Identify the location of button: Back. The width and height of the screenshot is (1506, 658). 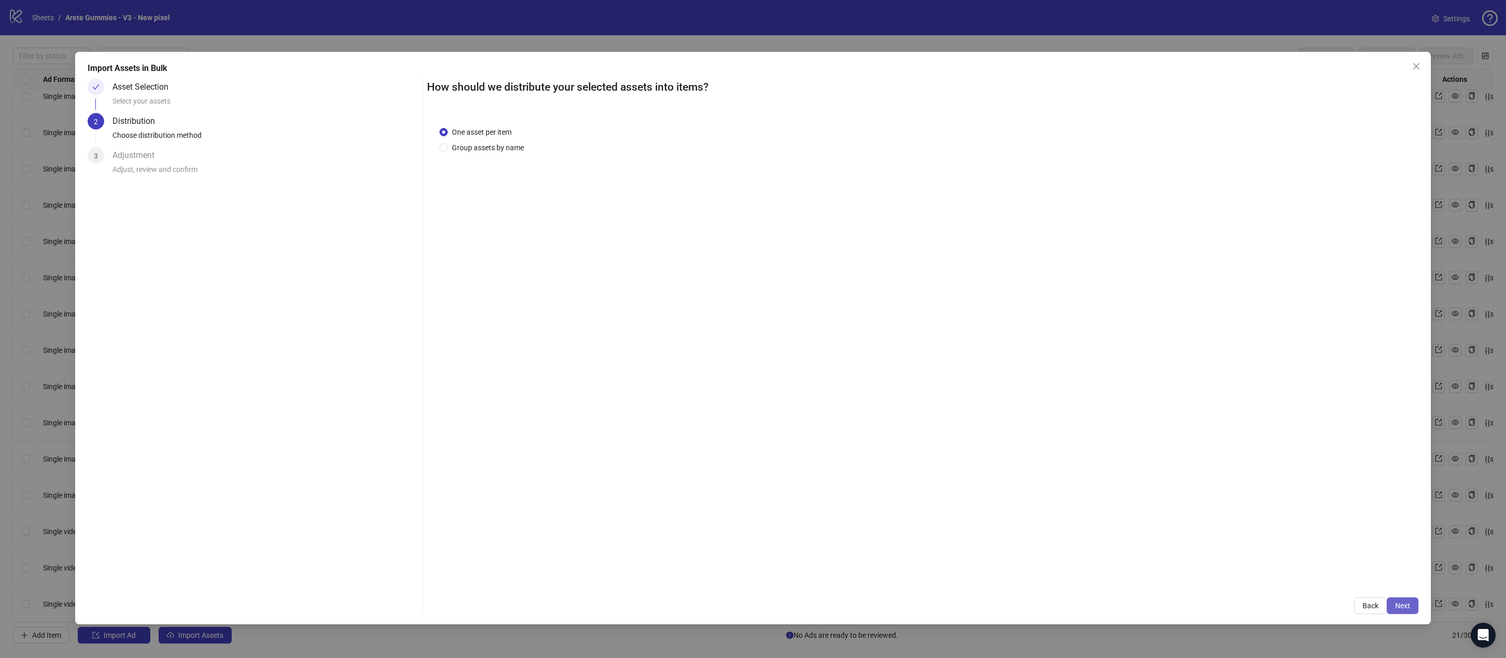
(1370, 606).